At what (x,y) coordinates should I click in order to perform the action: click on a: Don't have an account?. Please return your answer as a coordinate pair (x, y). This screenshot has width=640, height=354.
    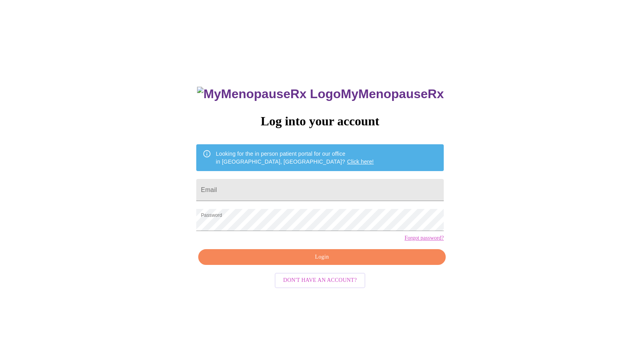
    Looking at the image, I should click on (320, 279).